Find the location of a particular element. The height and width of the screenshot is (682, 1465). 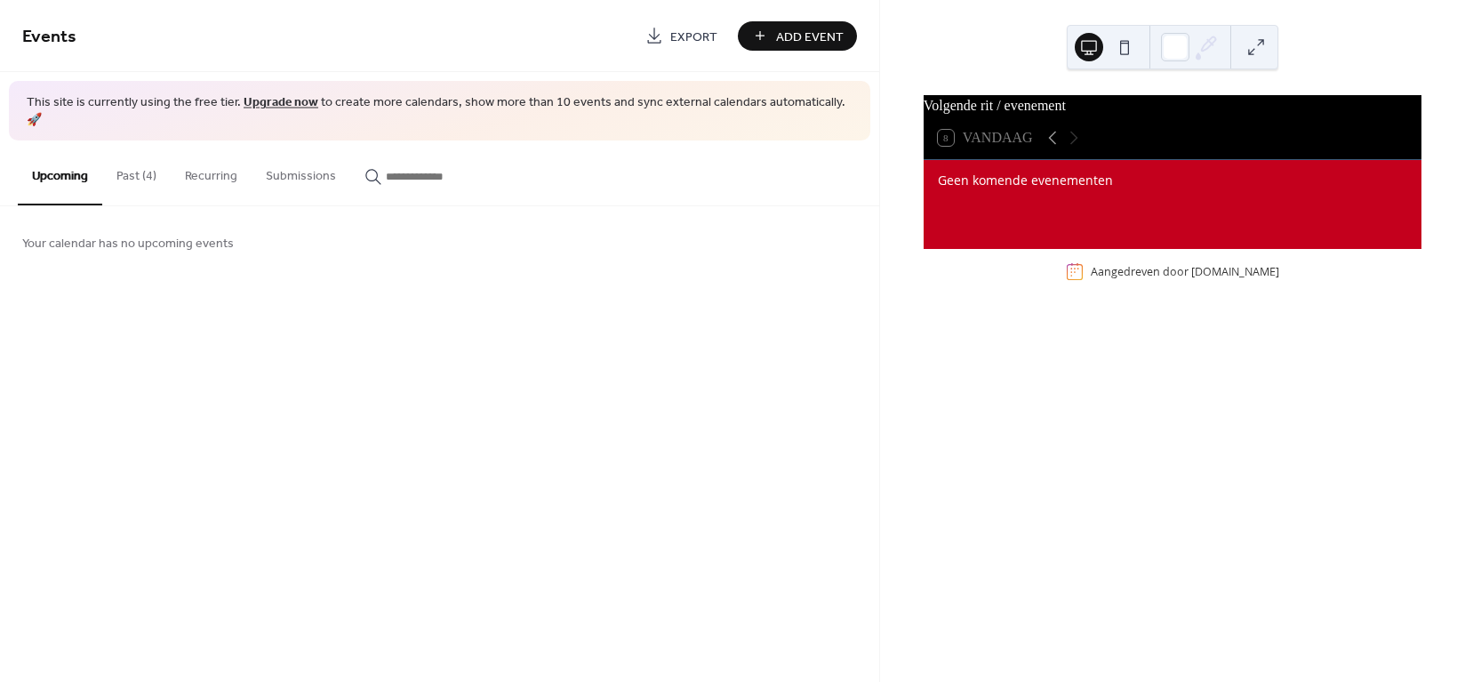

button: Past (4) is located at coordinates (136, 172).